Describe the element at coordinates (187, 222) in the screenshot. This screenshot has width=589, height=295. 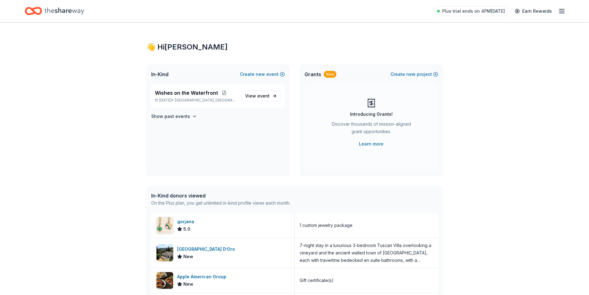
I see `div: gorjana` at that location.